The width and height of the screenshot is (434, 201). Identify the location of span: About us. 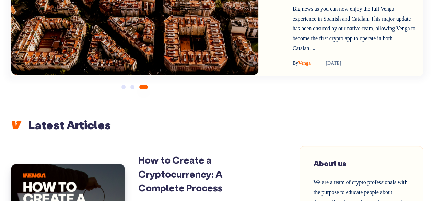
(330, 163).